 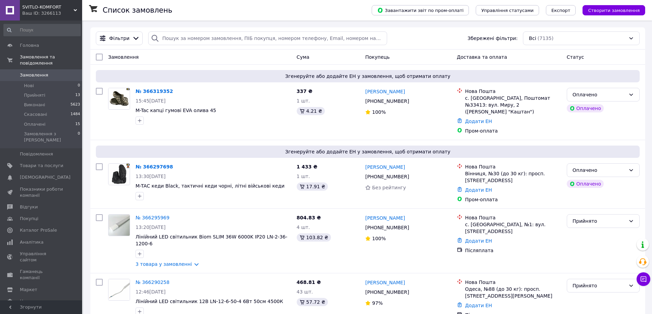 What do you see at coordinates (267, 38) in the screenshot?
I see `input: Пошук за номером замовлення, ПІБ покупця, номером телефону, Email, номером накладної` at bounding box center [267, 38].